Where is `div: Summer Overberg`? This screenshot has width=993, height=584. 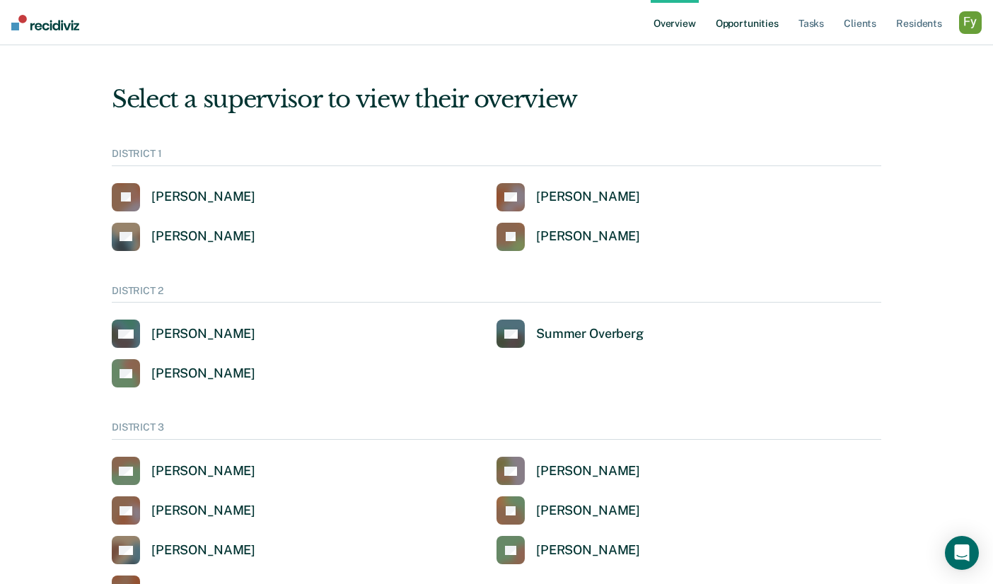
div: Summer Overberg is located at coordinates (590, 334).